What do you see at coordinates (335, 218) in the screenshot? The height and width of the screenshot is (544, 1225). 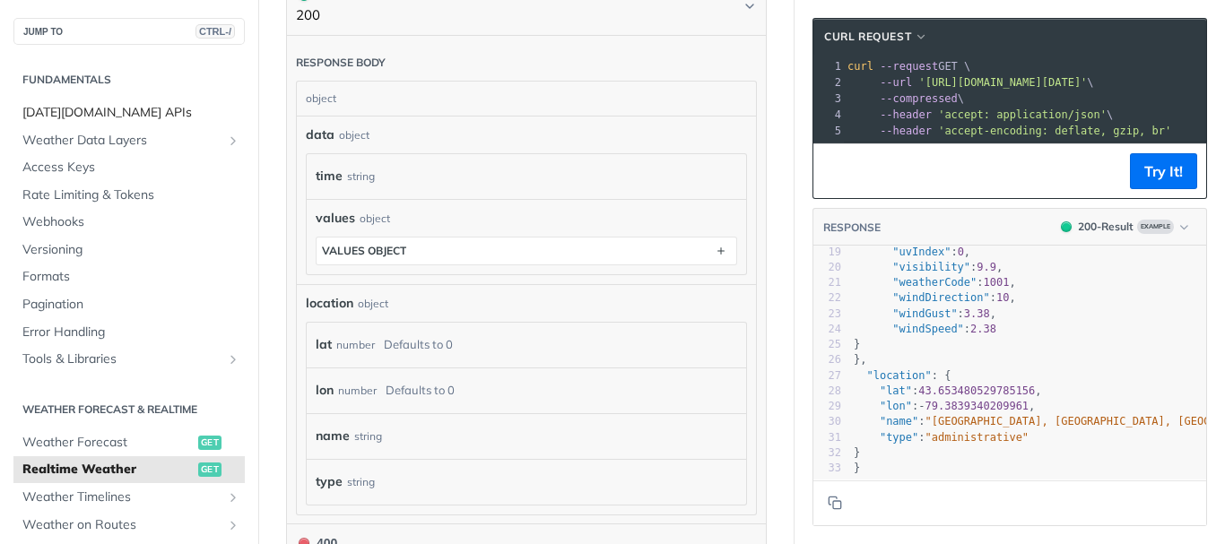 I see `span: values` at bounding box center [335, 218].